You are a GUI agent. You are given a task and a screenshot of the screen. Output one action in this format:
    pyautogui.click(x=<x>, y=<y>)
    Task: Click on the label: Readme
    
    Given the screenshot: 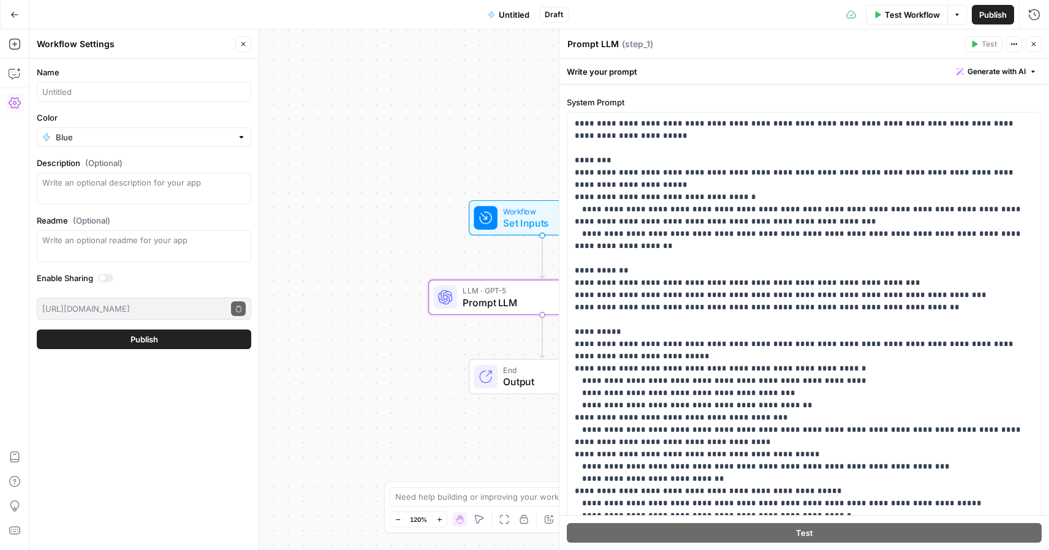 What is the action you would take?
    pyautogui.click(x=144, y=221)
    